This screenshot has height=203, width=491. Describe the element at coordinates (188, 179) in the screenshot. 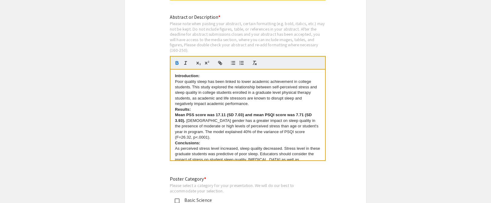

I see `mat-label: Poster Category` at that location.